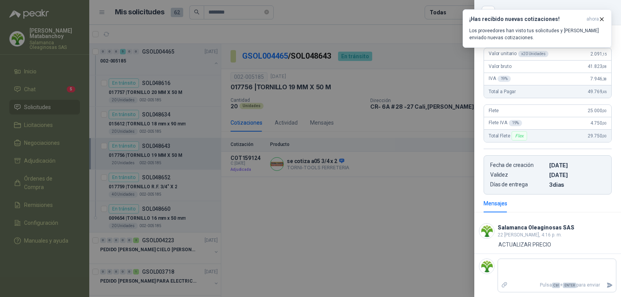 The height and width of the screenshot is (297, 621). I want to click on span: ,15, so click(604, 54).